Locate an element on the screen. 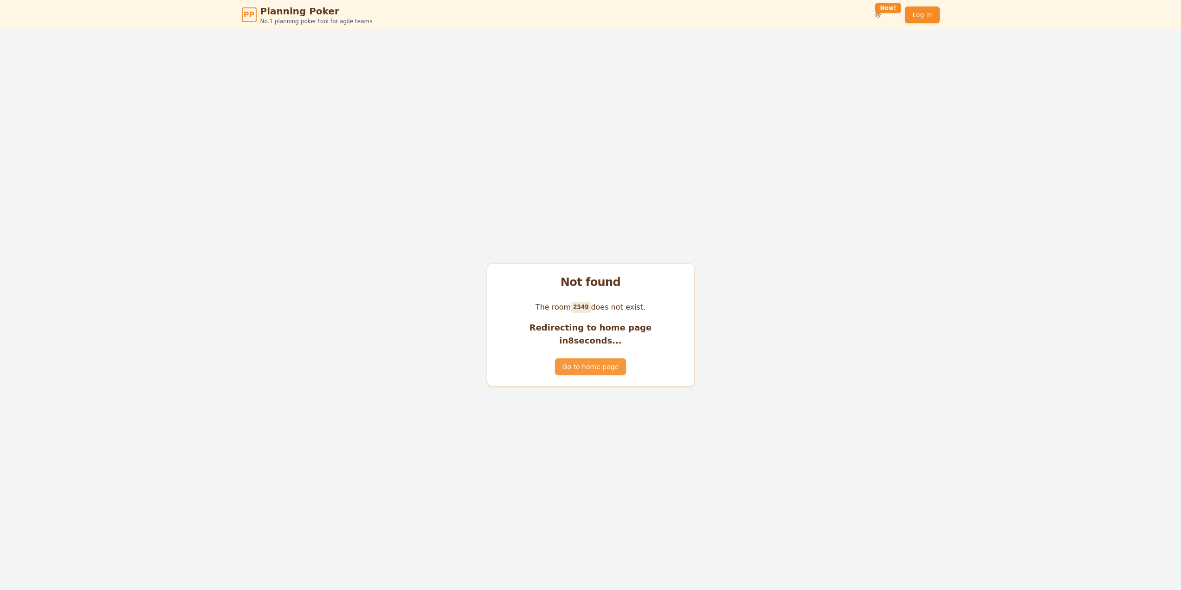 This screenshot has height=590, width=1181. button: Go to home page is located at coordinates (590, 366).